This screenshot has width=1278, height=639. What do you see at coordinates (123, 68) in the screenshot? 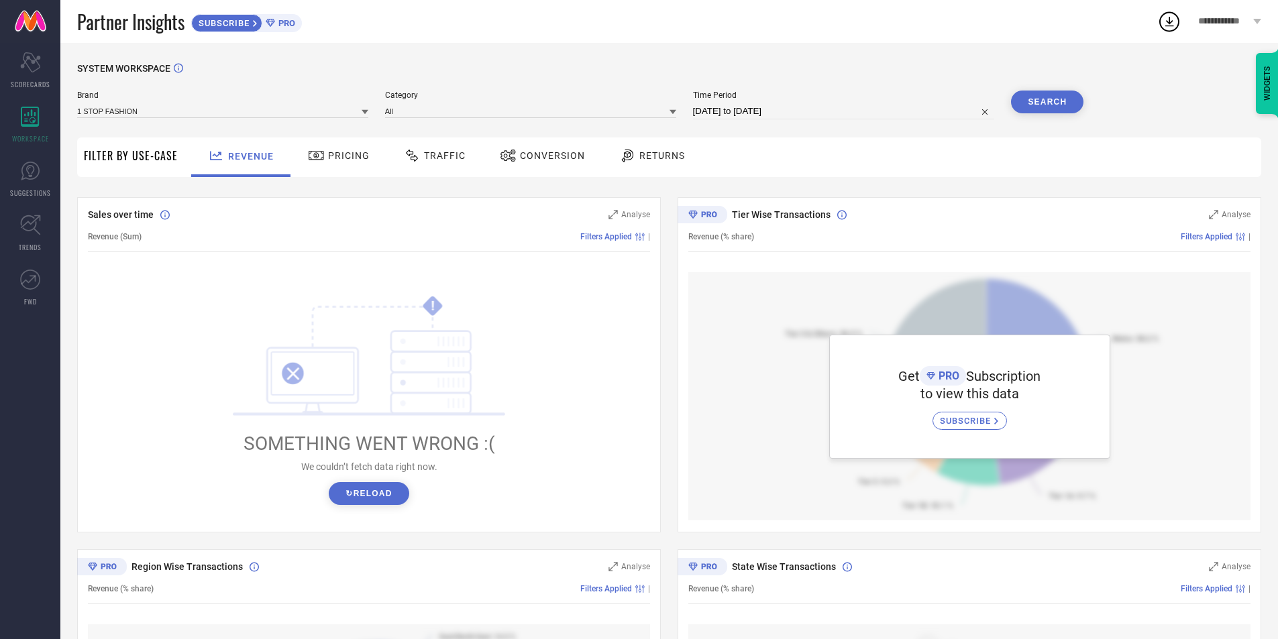
I see `span: SYSTEM WORKSPACE` at bounding box center [123, 68].